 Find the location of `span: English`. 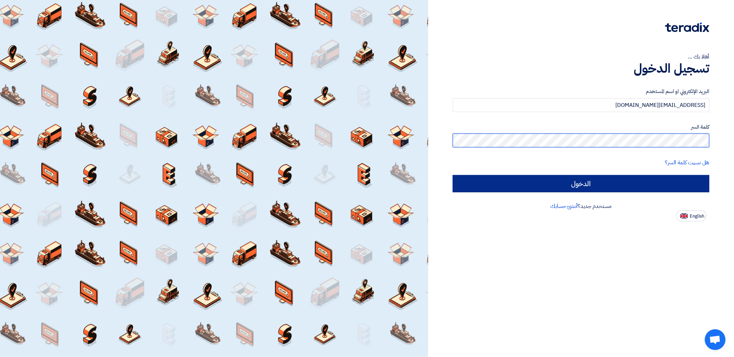

span: English is located at coordinates (697, 216).